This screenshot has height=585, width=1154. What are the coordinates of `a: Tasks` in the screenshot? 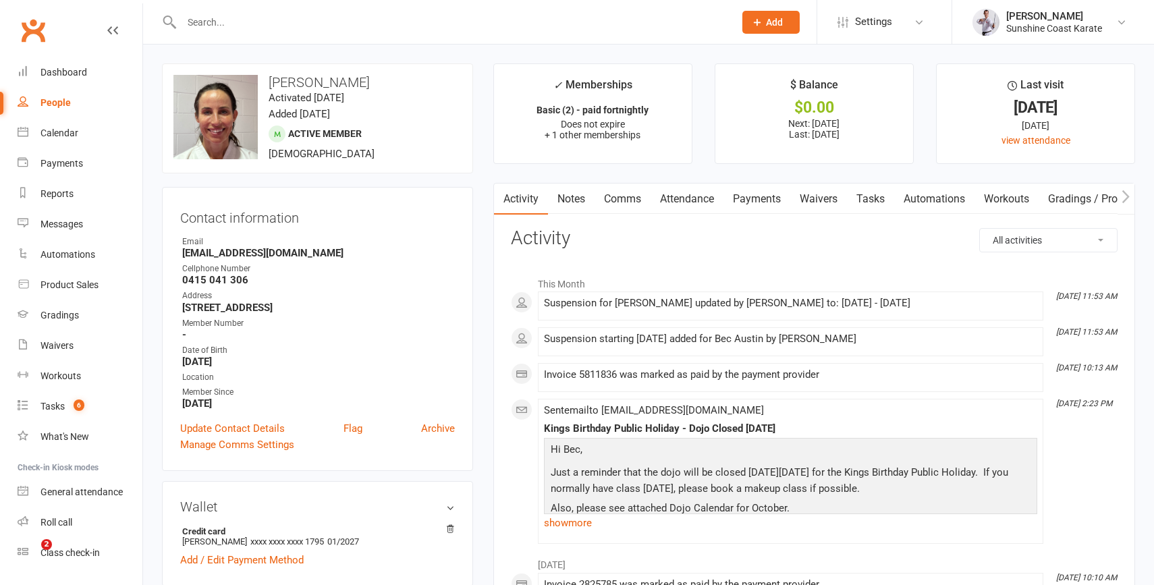 It's located at (870, 199).